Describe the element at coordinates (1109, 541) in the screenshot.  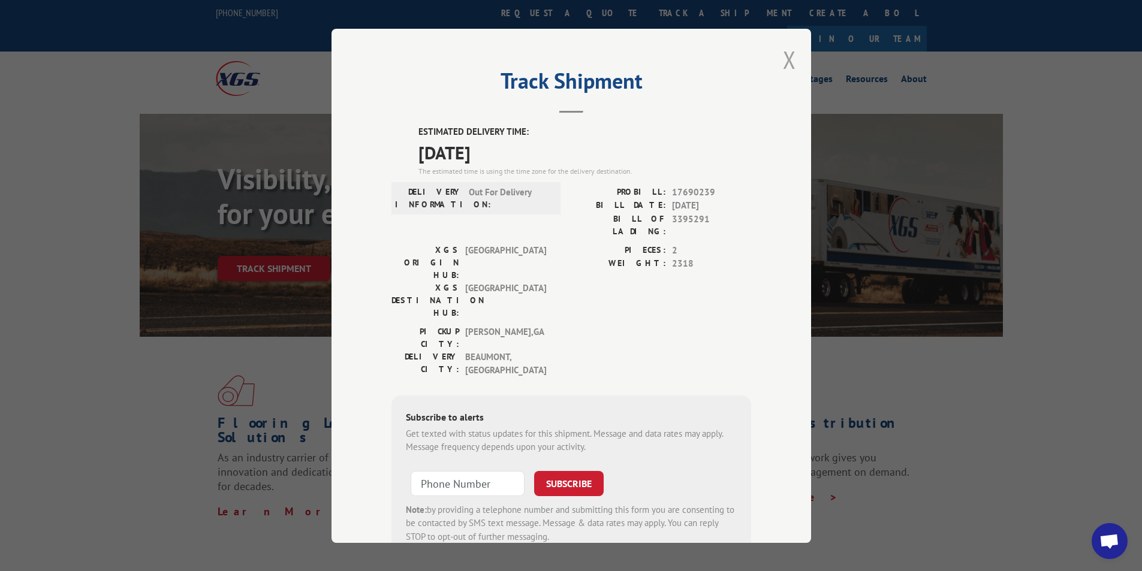
I see `div: Open chat` at that location.